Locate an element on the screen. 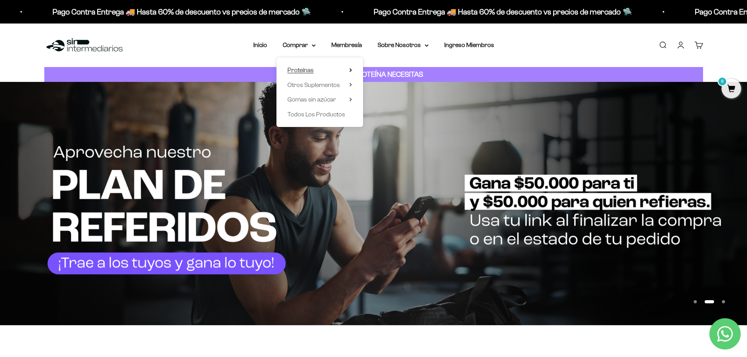 Image resolution: width=747 pixels, height=357 pixels. summary: Comprar is located at coordinates (299, 45).